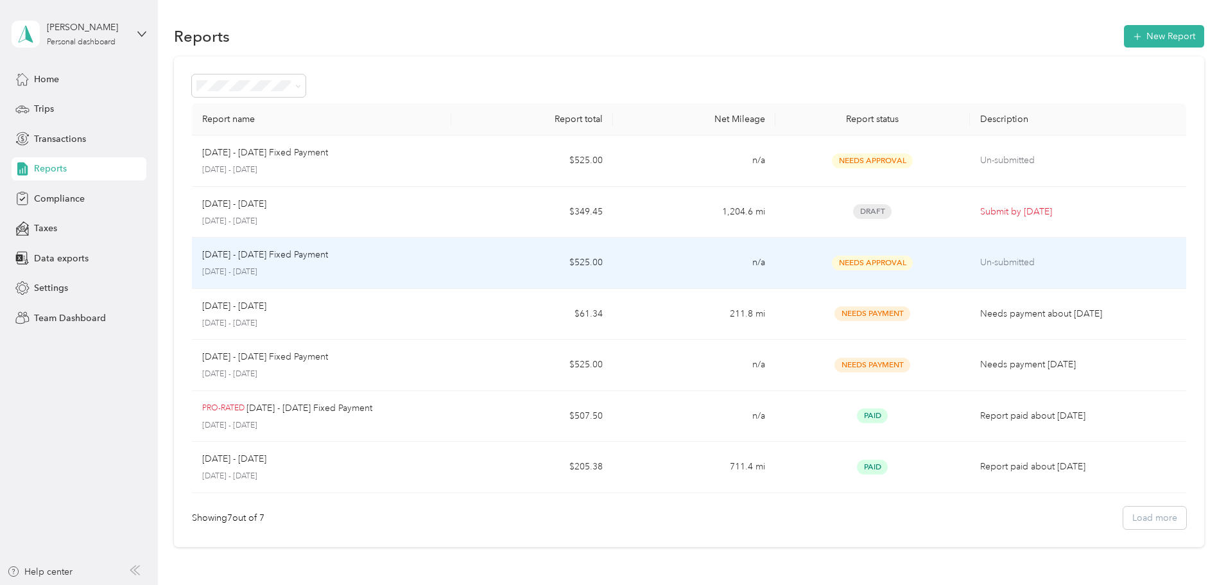 The height and width of the screenshot is (585, 1226). Describe the element at coordinates (46, 79) in the screenshot. I see `span: Home` at that location.